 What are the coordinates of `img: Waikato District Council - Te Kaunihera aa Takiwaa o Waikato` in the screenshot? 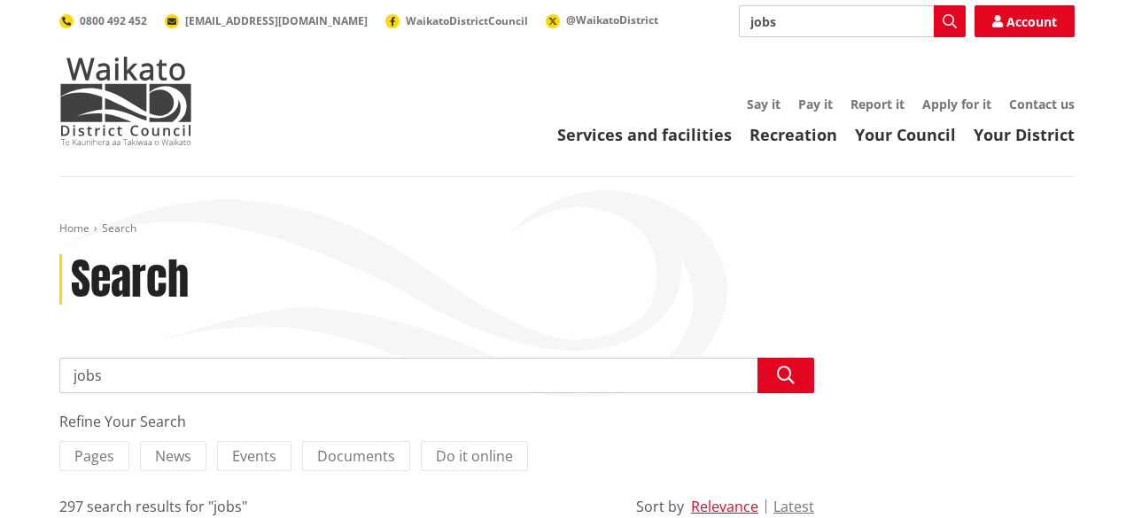 It's located at (126, 101).